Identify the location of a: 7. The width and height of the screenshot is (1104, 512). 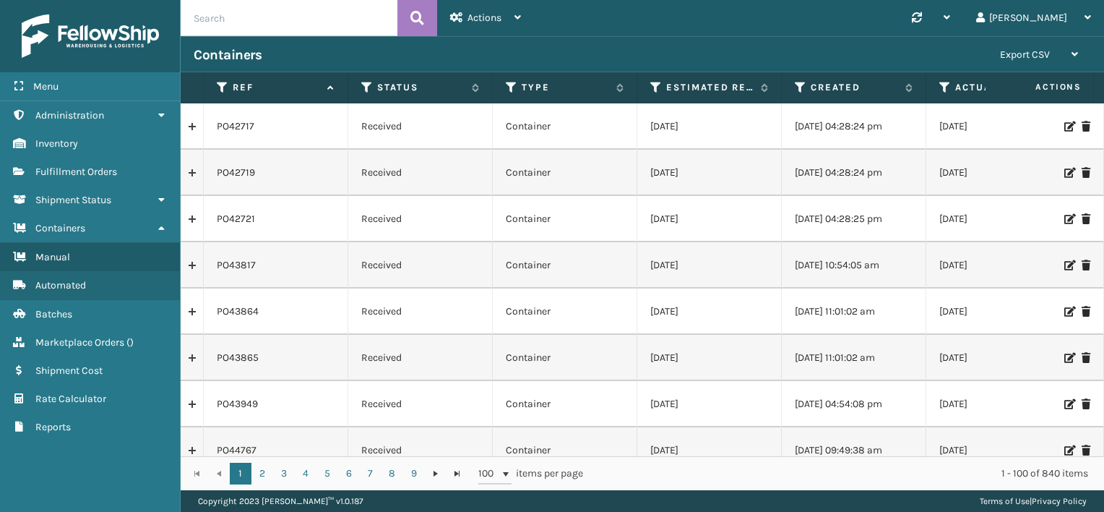
(371, 473).